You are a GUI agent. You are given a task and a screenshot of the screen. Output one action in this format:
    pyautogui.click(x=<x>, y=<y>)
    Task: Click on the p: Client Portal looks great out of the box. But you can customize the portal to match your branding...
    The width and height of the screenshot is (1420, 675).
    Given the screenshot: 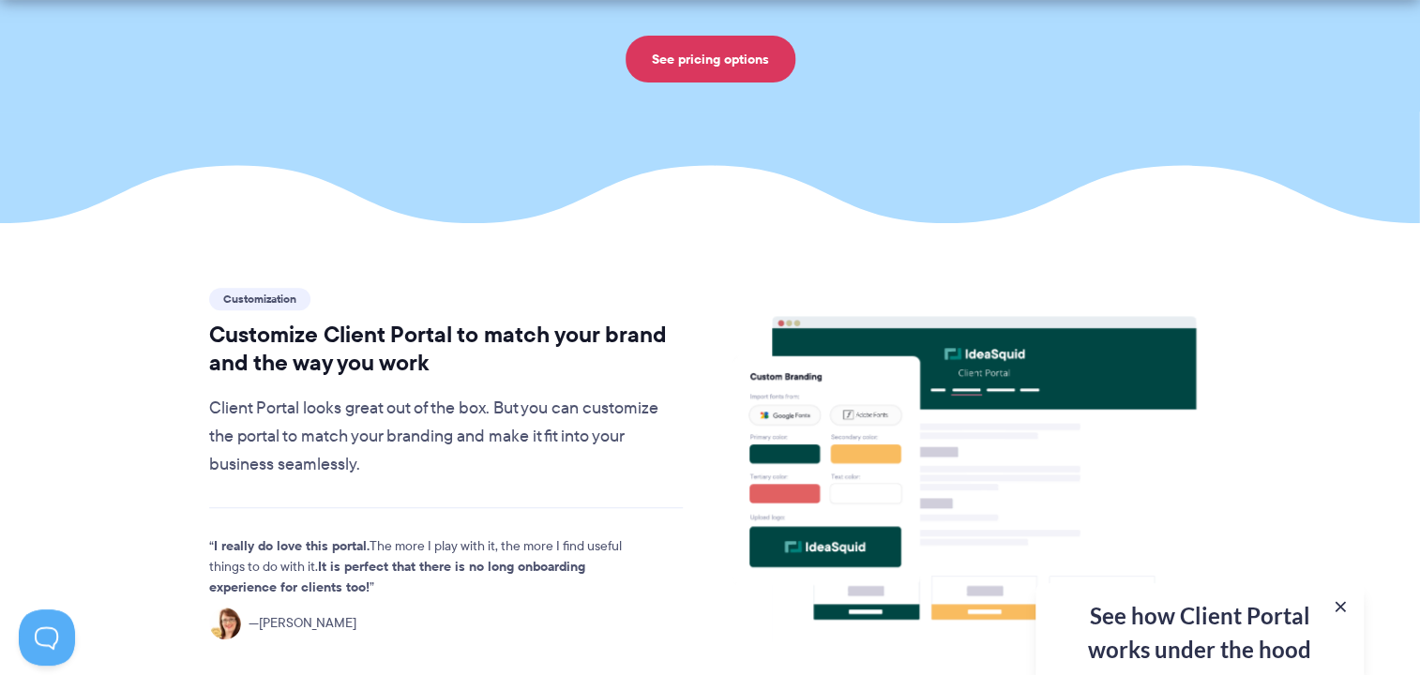 What is the action you would take?
    pyautogui.click(x=446, y=437)
    